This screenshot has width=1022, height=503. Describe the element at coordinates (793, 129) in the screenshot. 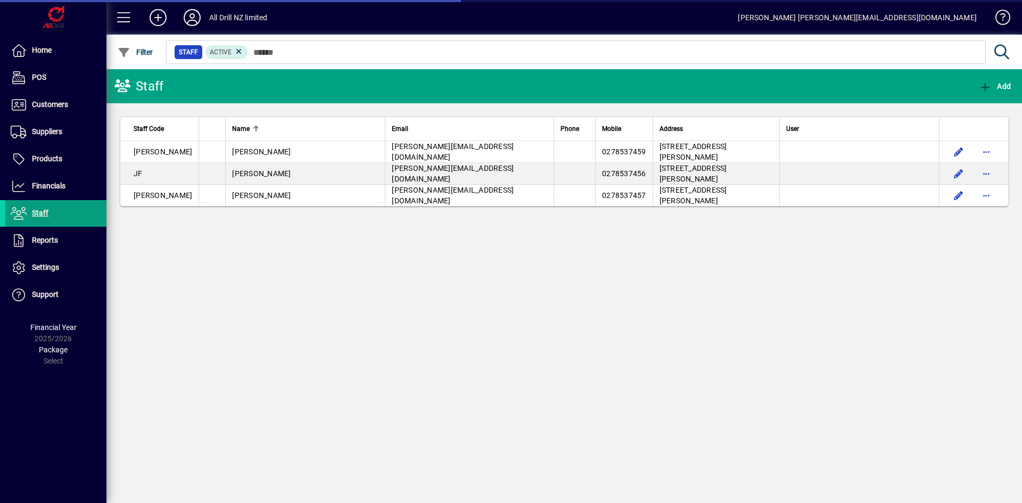

I see `span: User` at that location.